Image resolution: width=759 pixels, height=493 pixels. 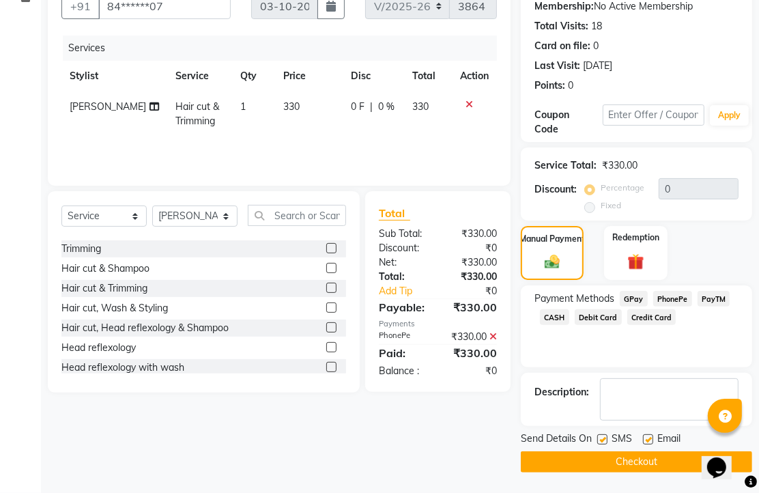 I want to click on div: Sub Total:, so click(x=403, y=233).